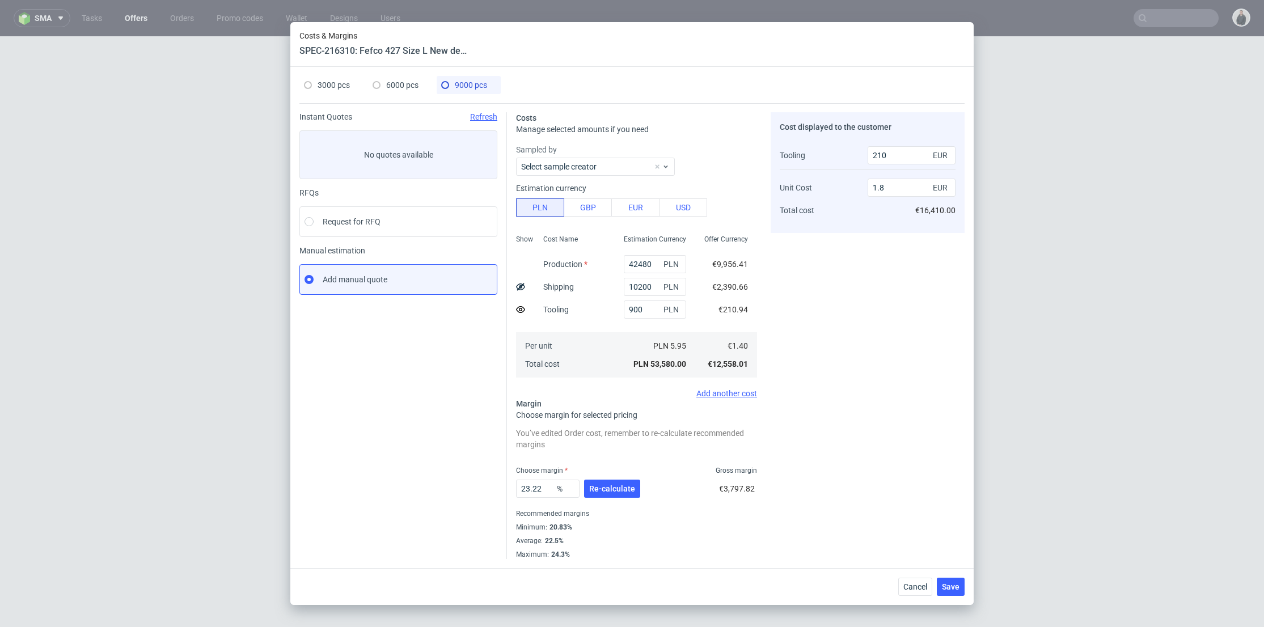 Image resolution: width=1264 pixels, height=627 pixels. What do you see at coordinates (796, 188) in the screenshot?
I see `span: Unit Cost` at bounding box center [796, 188].